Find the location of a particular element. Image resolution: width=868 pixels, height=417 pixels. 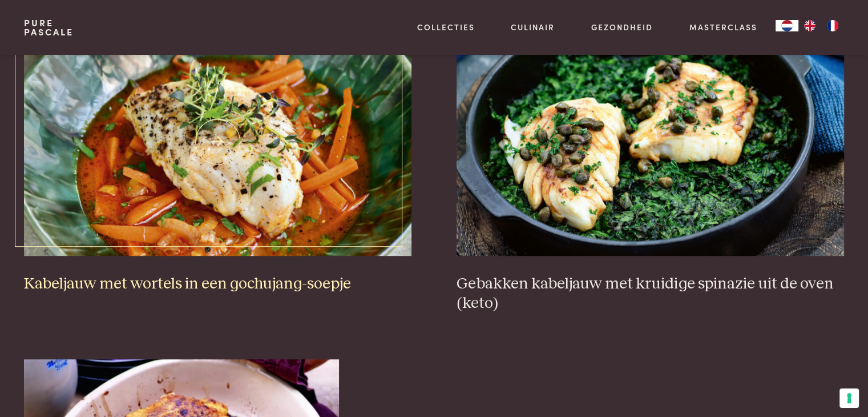

a: EN is located at coordinates (810, 26).